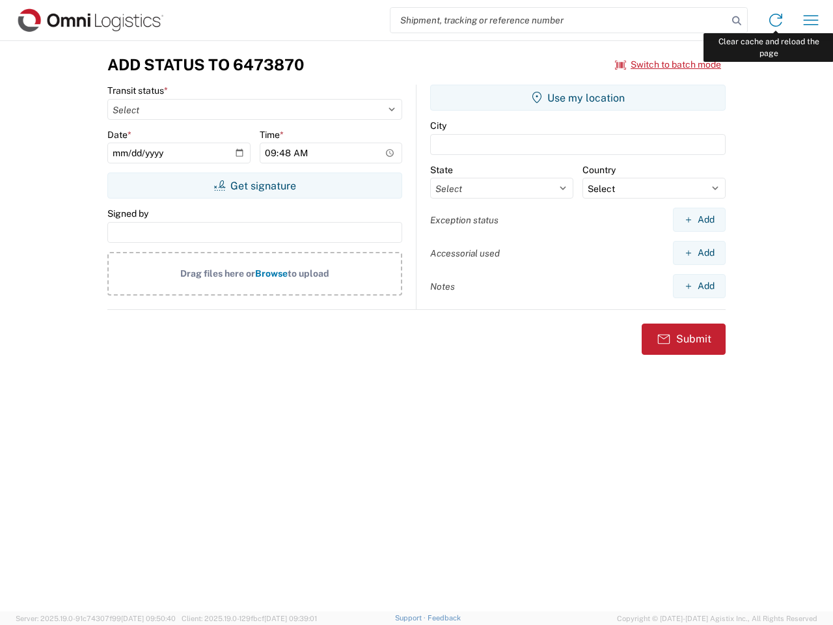 Image resolution: width=833 pixels, height=625 pixels. Describe the element at coordinates (119, 135) in the screenshot. I see `label: Date` at that location.